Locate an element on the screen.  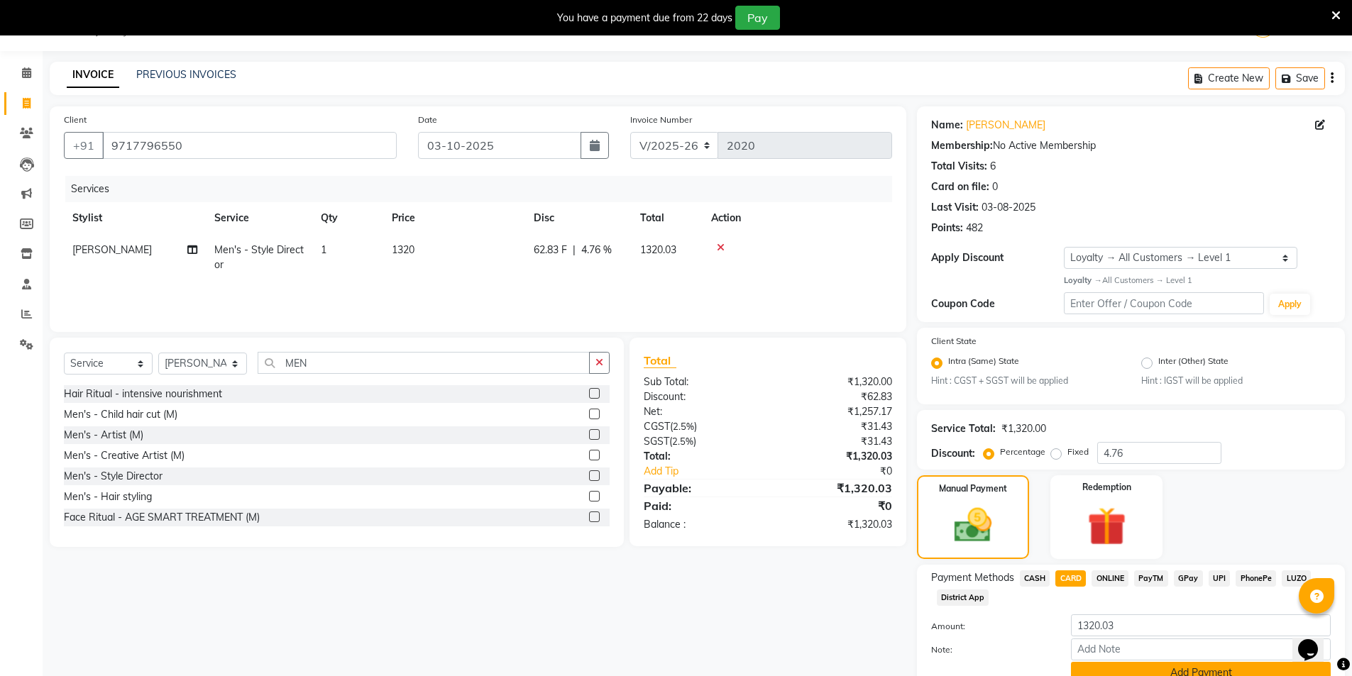
label: Fixed is located at coordinates (1078, 452).